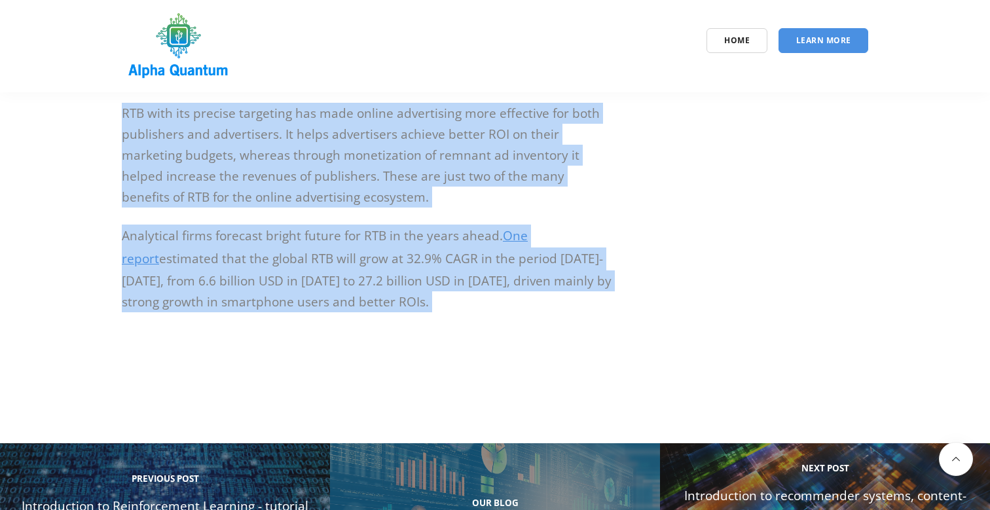 The image size is (990, 510). I want to click on span: Learn More, so click(824, 40).